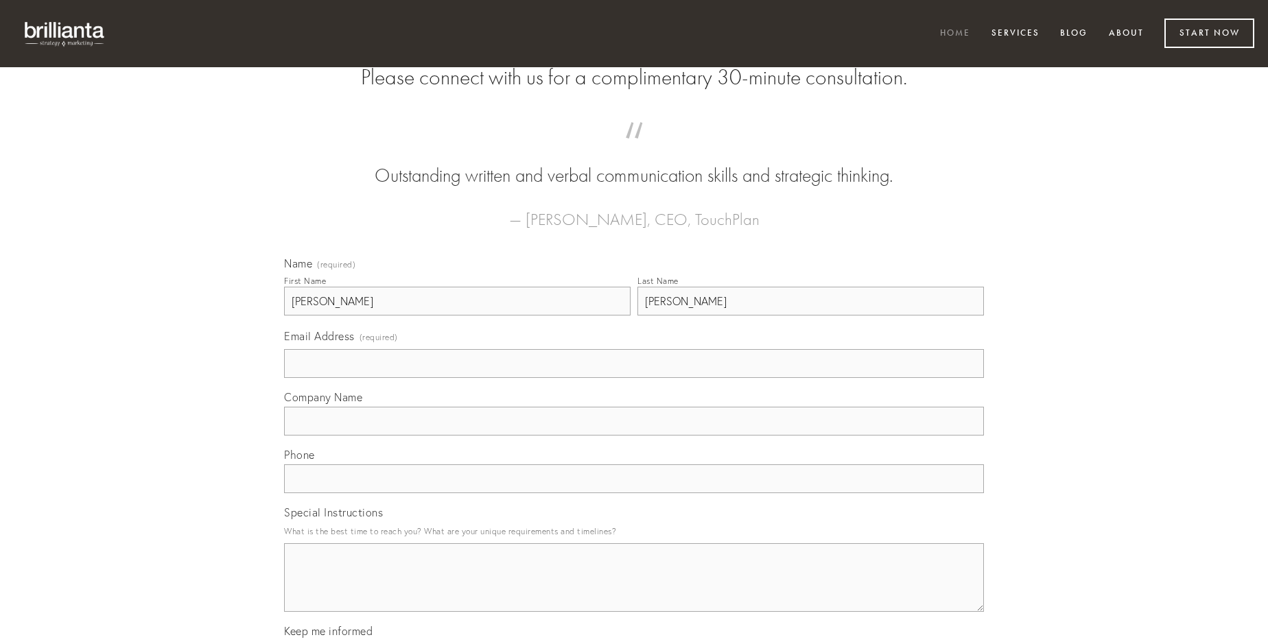 The width and height of the screenshot is (1268, 644). Describe the element at coordinates (634, 163) in the screenshot. I see `blockquote: Outstanding written and verbal communication skills and strategic thinking.` at that location.